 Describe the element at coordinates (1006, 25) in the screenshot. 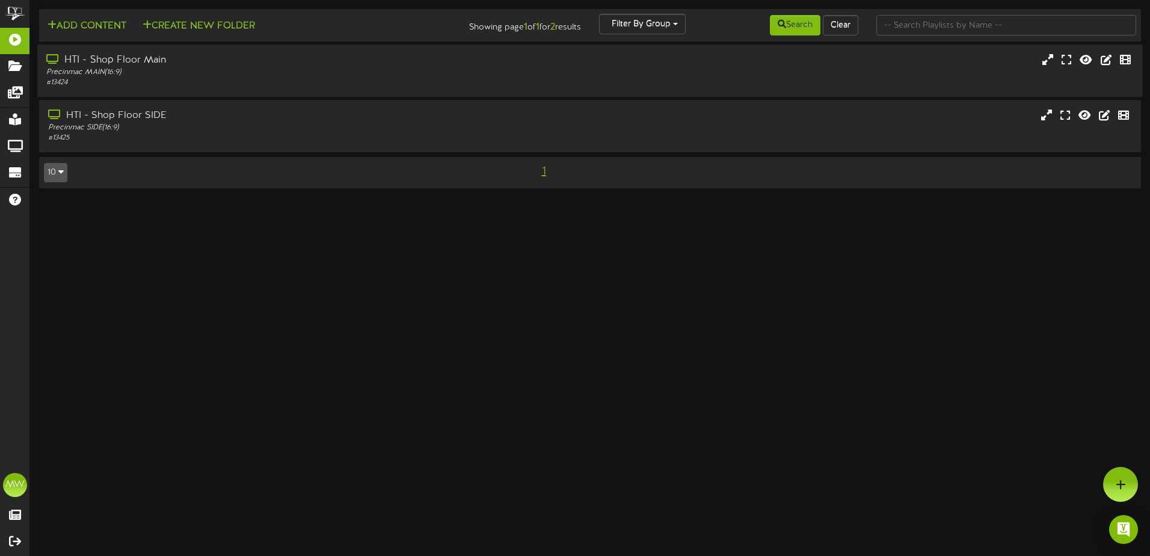

I see `input: -- Search Playlists by Name --` at that location.